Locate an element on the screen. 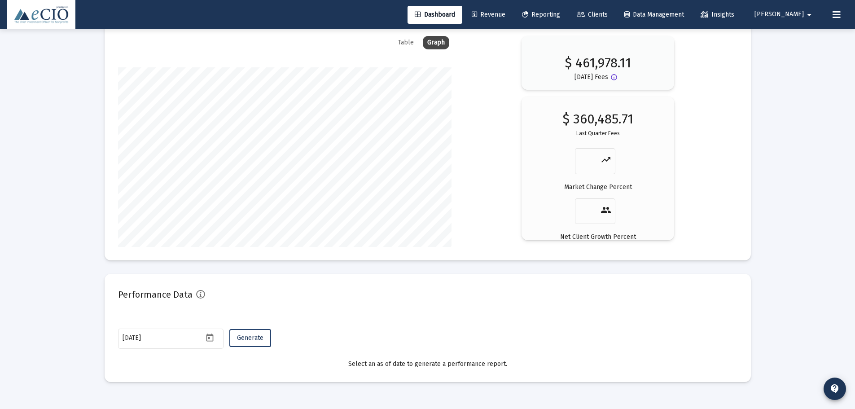  div: Table is located at coordinates (406, 43).